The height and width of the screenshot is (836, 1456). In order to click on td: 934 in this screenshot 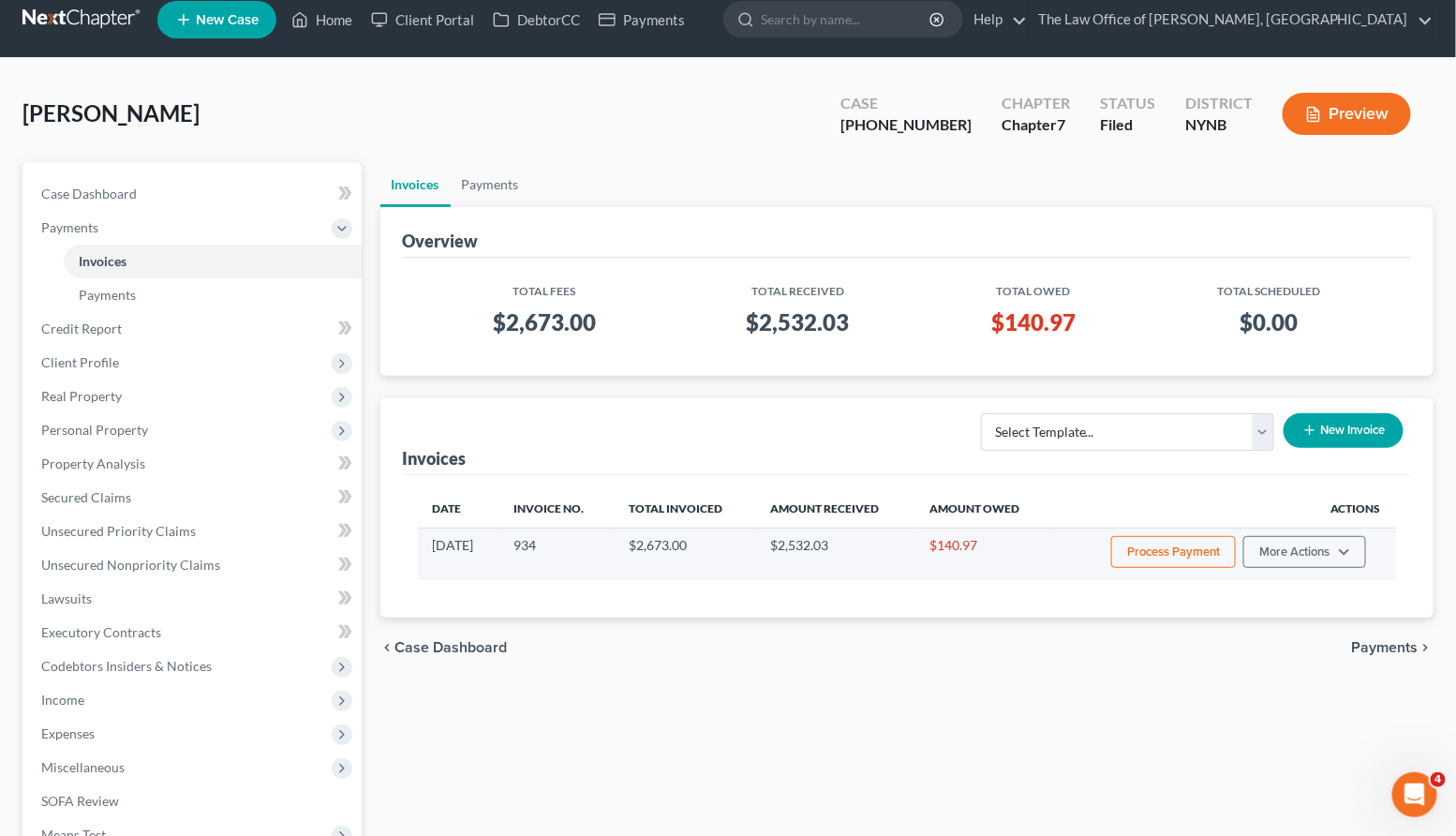, I will do `click(556, 554)`.